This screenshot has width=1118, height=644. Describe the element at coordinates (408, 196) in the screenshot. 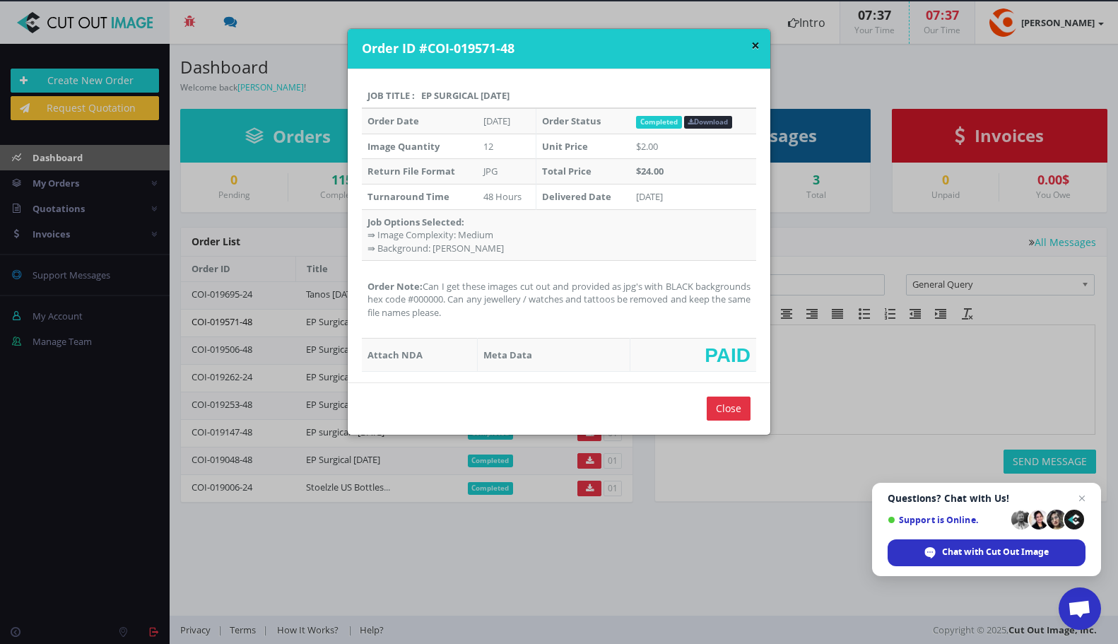

I see `strong: Turnaround Time` at that location.